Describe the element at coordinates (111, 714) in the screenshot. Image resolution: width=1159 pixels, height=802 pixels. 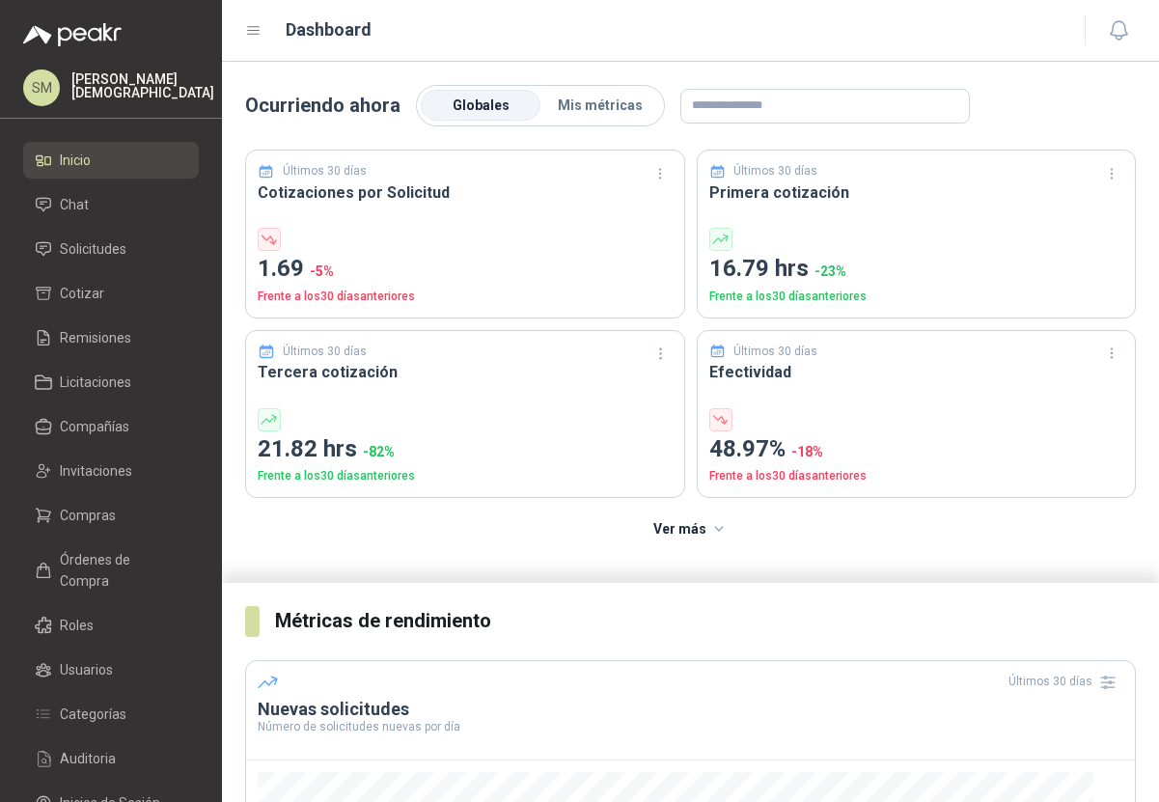
I see `a: Categorías` at that location.